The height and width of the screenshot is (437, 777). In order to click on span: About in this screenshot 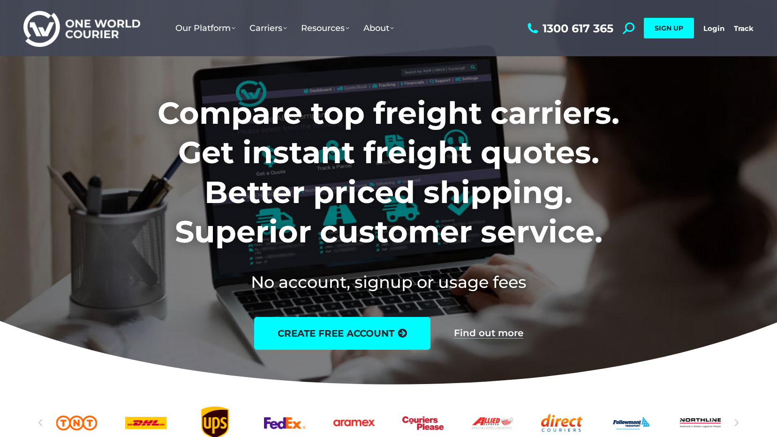, I will do `click(379, 28)`.